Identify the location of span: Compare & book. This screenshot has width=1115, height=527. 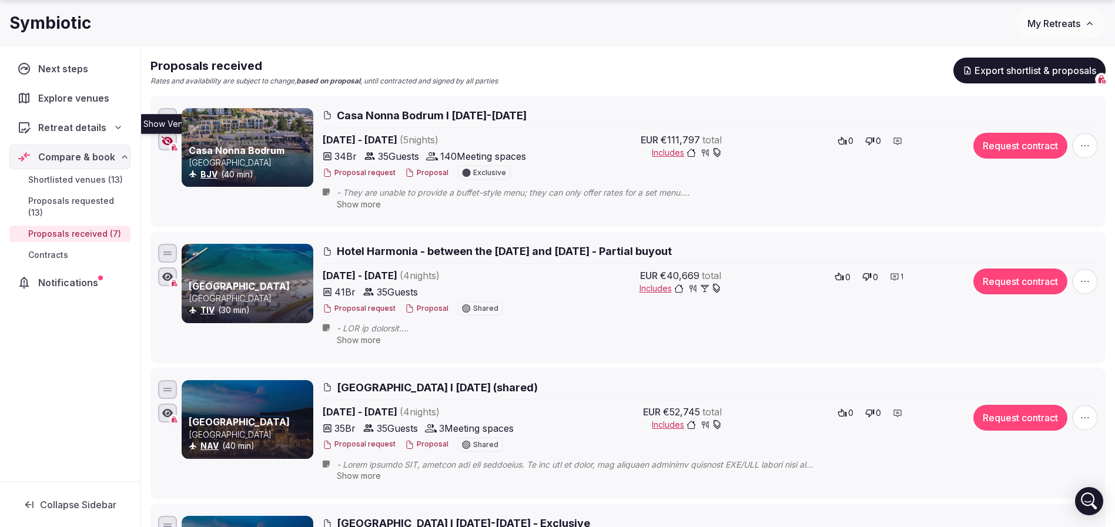
(76, 157).